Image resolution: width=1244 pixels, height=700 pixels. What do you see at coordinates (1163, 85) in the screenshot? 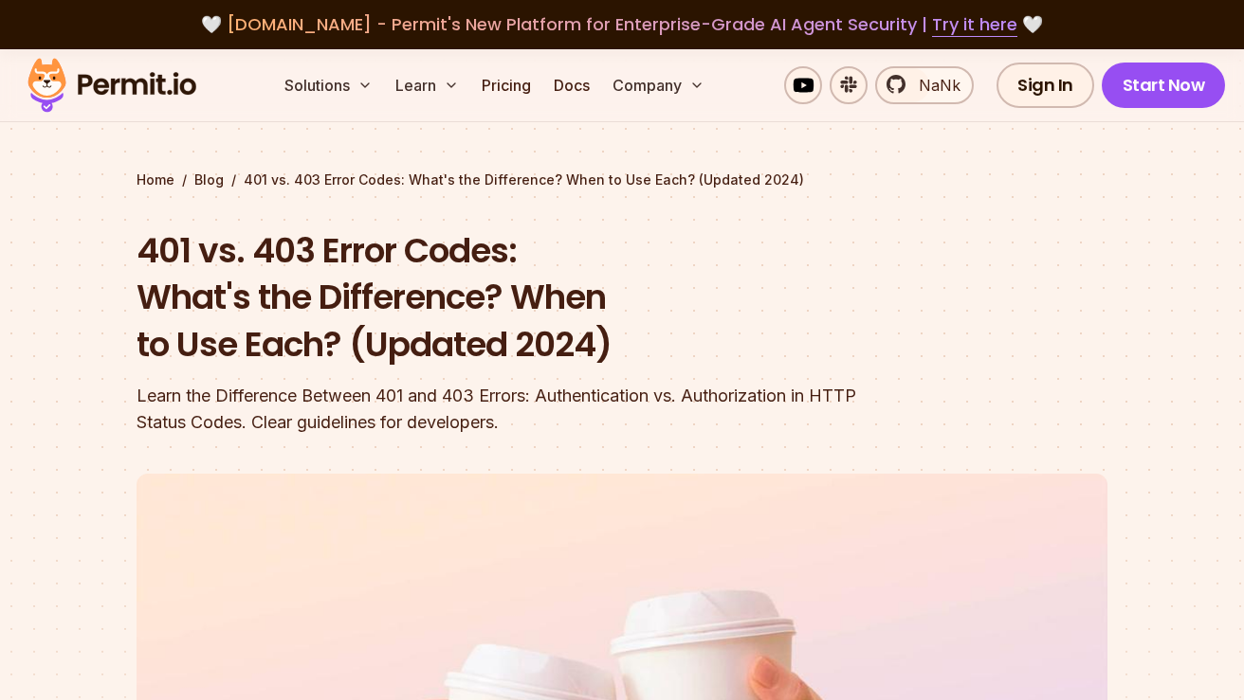
I see `a: Start Now` at bounding box center [1163, 85].